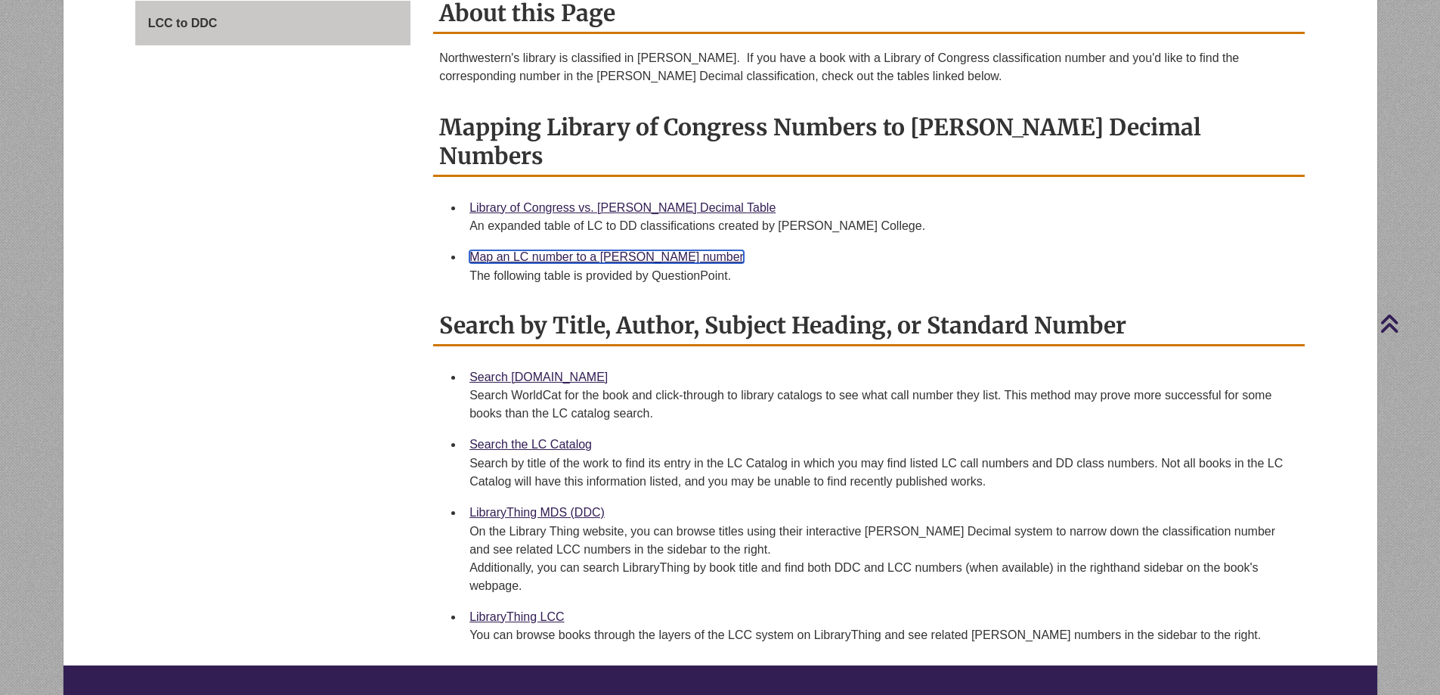  I want to click on div: You can browse books through the layers of the LCC system on LibraryThing and see related [PERSON..., so click(881, 635).